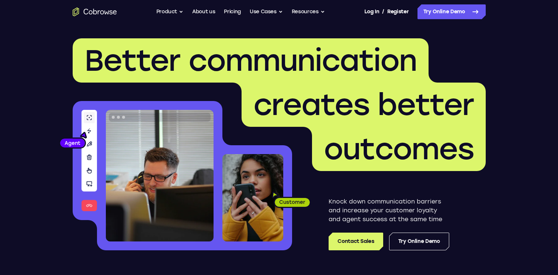 This screenshot has height=275, width=558. I want to click on span: outcomes, so click(398, 149).